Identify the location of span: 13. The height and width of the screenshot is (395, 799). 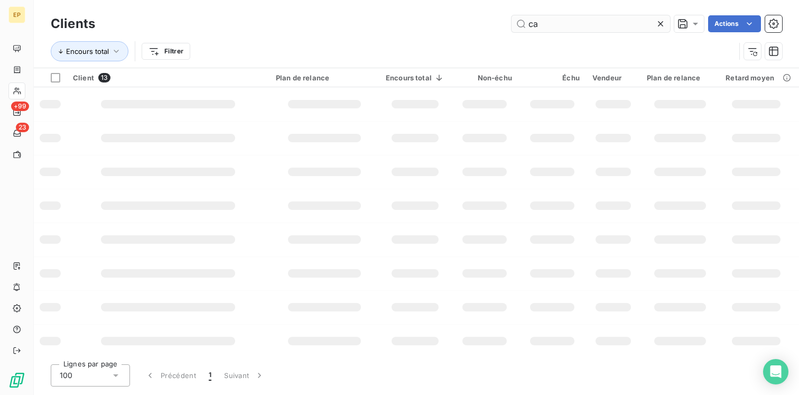
(104, 78).